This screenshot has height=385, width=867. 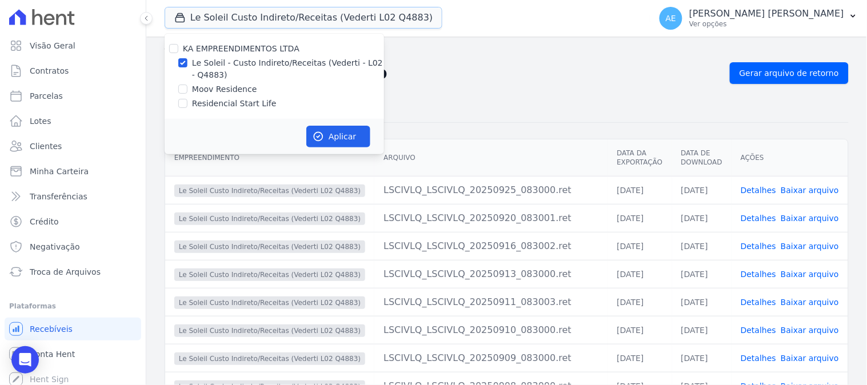 I want to click on a: Contratos, so click(x=73, y=71).